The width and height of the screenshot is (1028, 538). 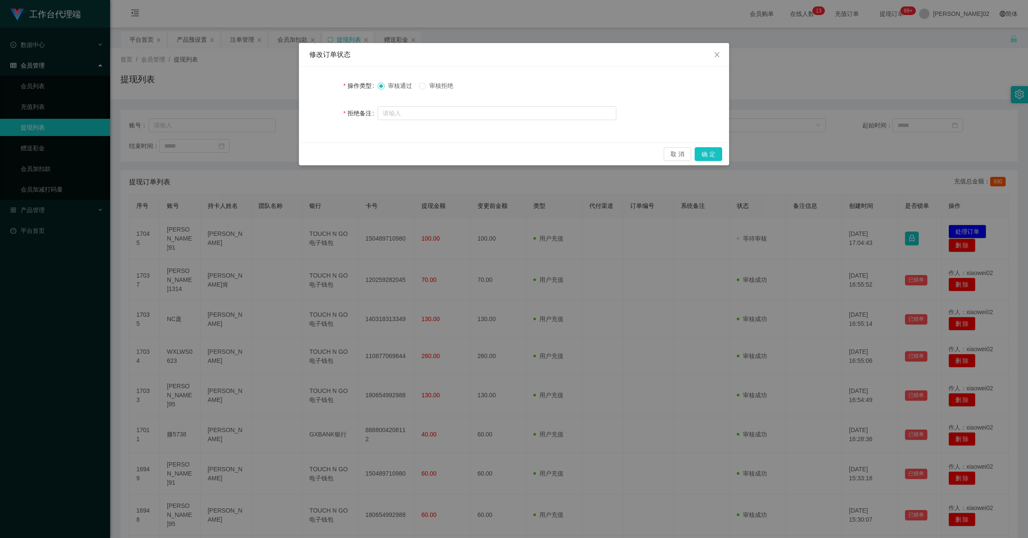 I want to click on i: 图标： 关闭, so click(x=717, y=55).